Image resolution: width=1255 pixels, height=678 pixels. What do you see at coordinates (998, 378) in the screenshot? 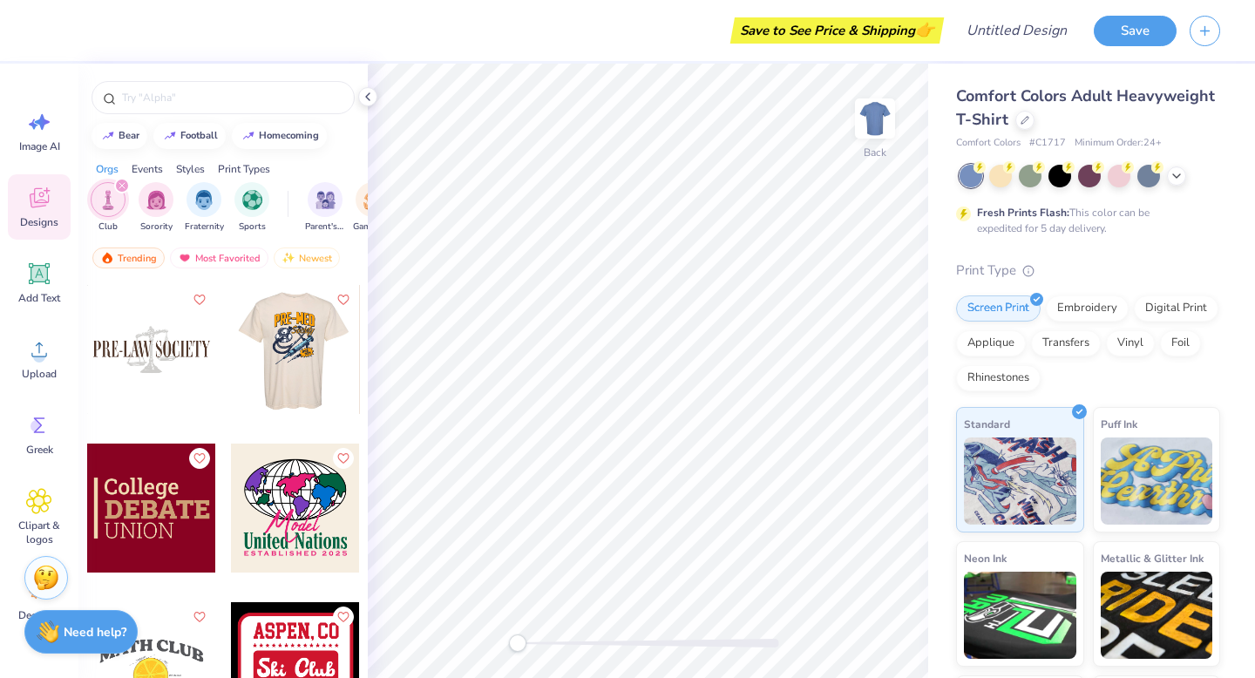
I see `div: Rhinestones` at bounding box center [998, 378].